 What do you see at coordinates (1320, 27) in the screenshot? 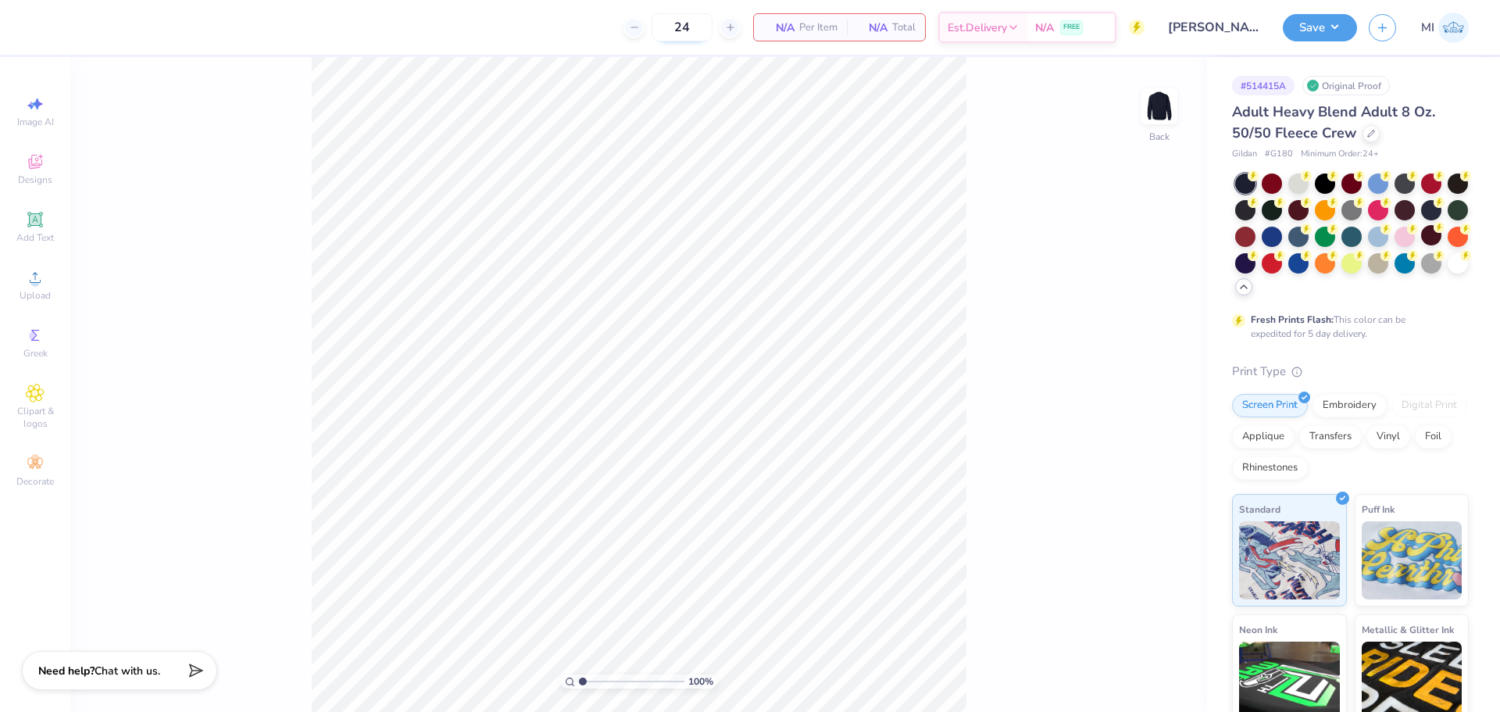
I see `button: Save` at bounding box center [1320, 27].